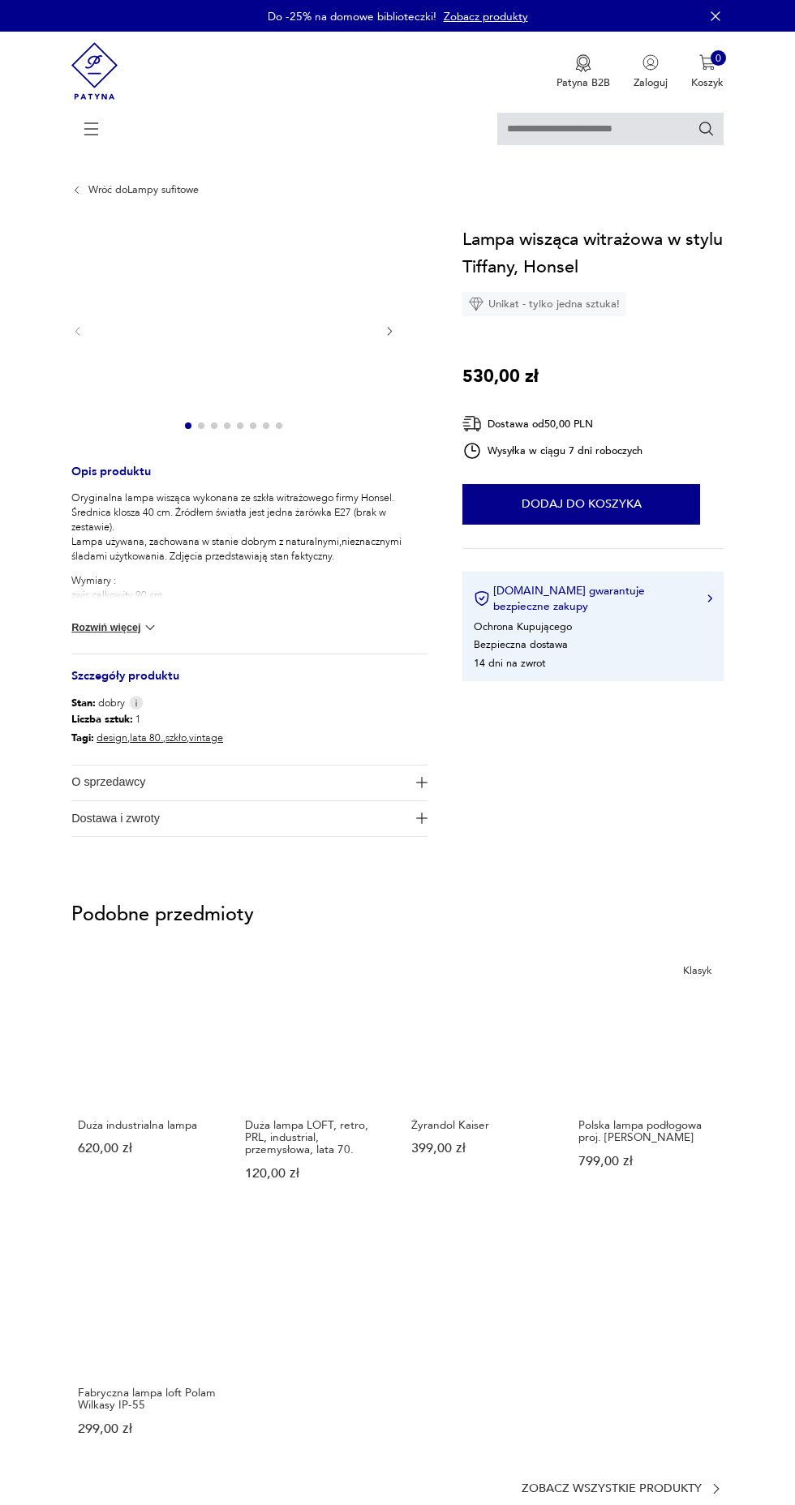 The height and width of the screenshot is (1505, 795). I want to click on b: Stan:, so click(84, 703).